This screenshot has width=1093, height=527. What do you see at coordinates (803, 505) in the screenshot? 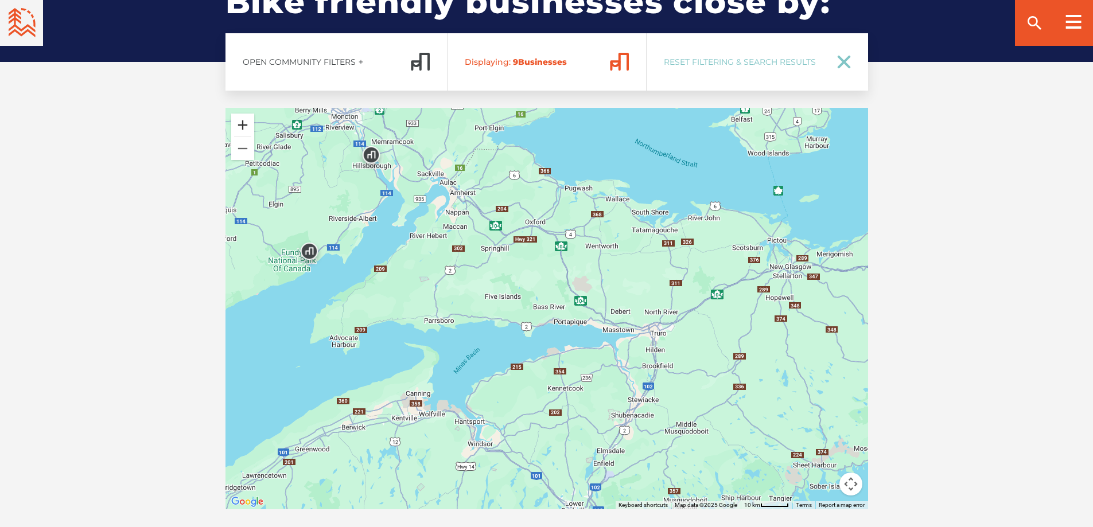
I see `a: Terms` at bounding box center [803, 505].